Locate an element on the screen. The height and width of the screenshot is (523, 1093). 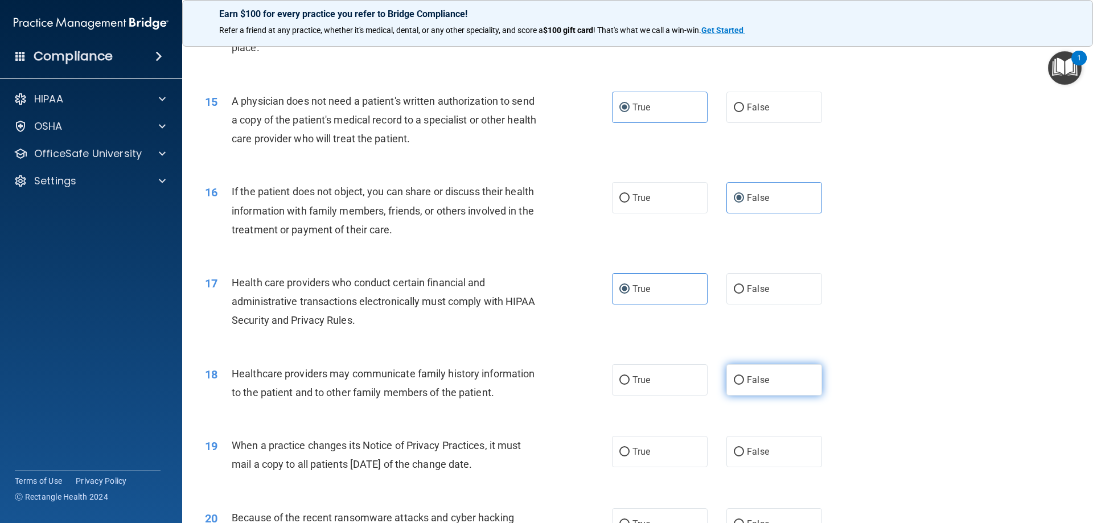
span: 15 is located at coordinates (211, 102).